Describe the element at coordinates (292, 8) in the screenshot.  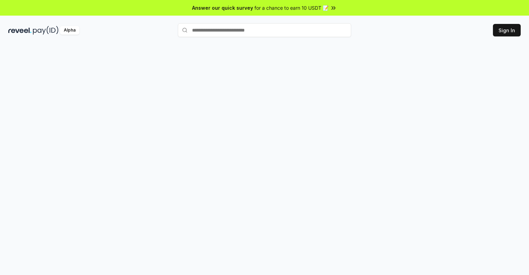
I see `span: for a chance to earn 10 USDT 📝` at that location.